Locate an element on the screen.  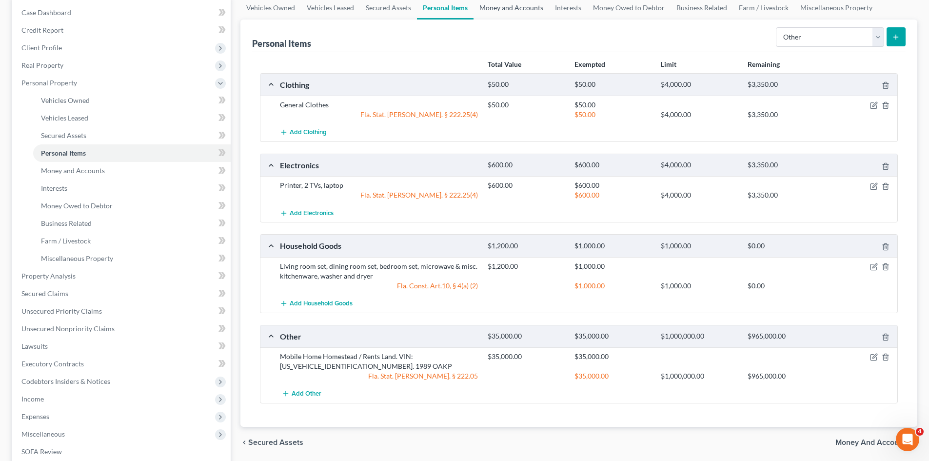
div: Other is located at coordinates (379, 336).